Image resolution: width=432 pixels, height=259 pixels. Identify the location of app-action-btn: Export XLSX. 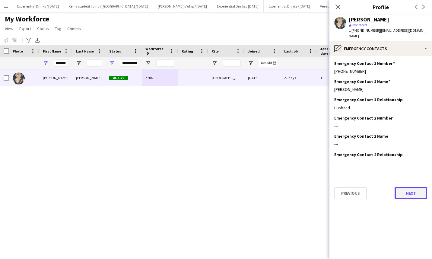
(37, 40).